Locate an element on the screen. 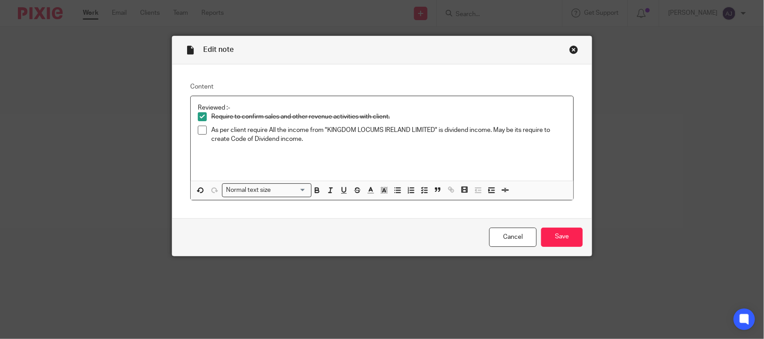 The height and width of the screenshot is (339, 764). p: Reviewed :- is located at coordinates (382, 108).